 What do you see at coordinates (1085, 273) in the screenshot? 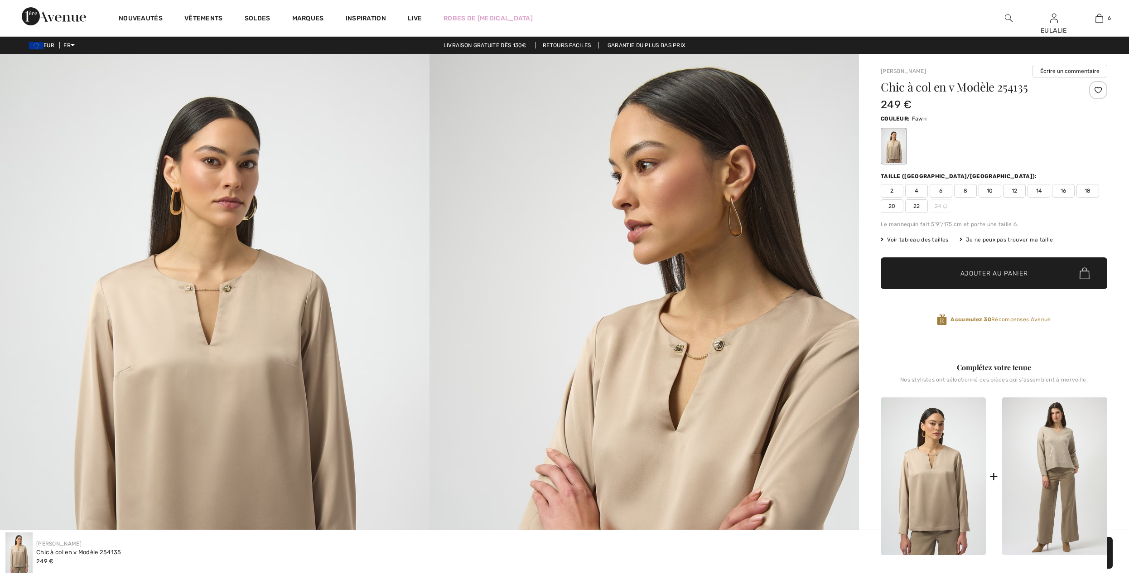
I see `img: Bag.svg` at bounding box center [1085, 273].